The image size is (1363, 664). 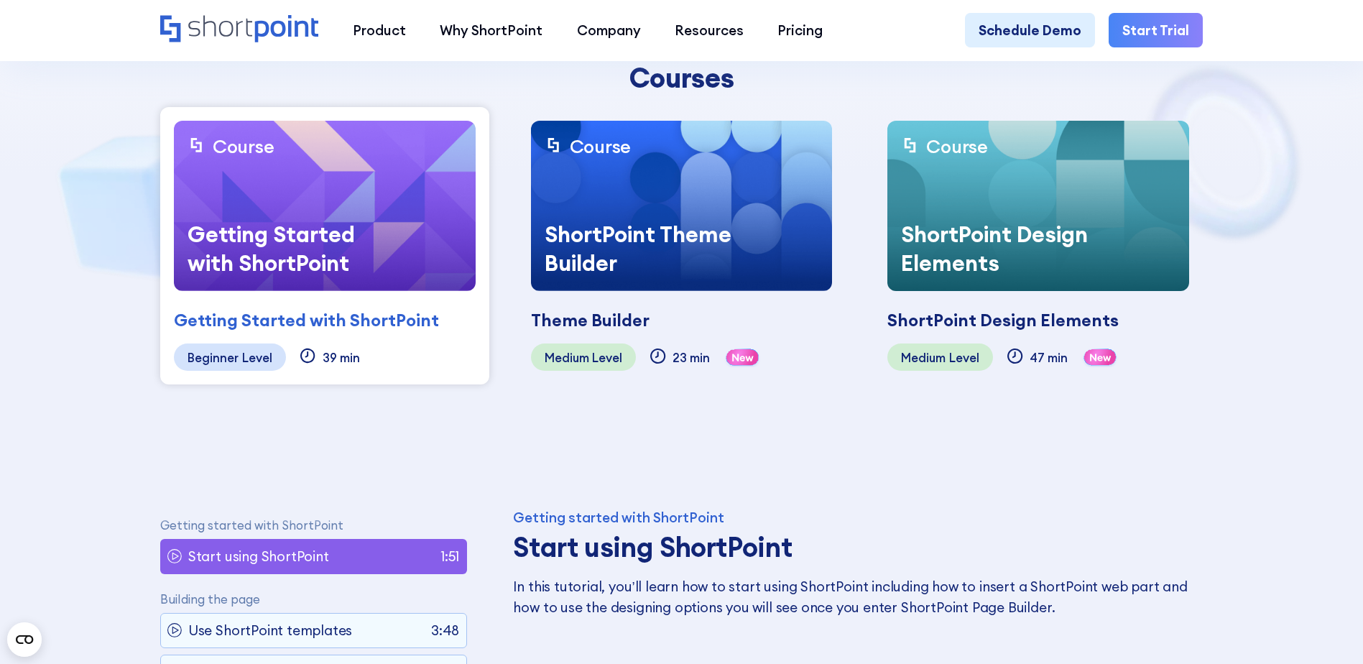 What do you see at coordinates (313, 599) in the screenshot?
I see `p: Building the page` at bounding box center [313, 599].